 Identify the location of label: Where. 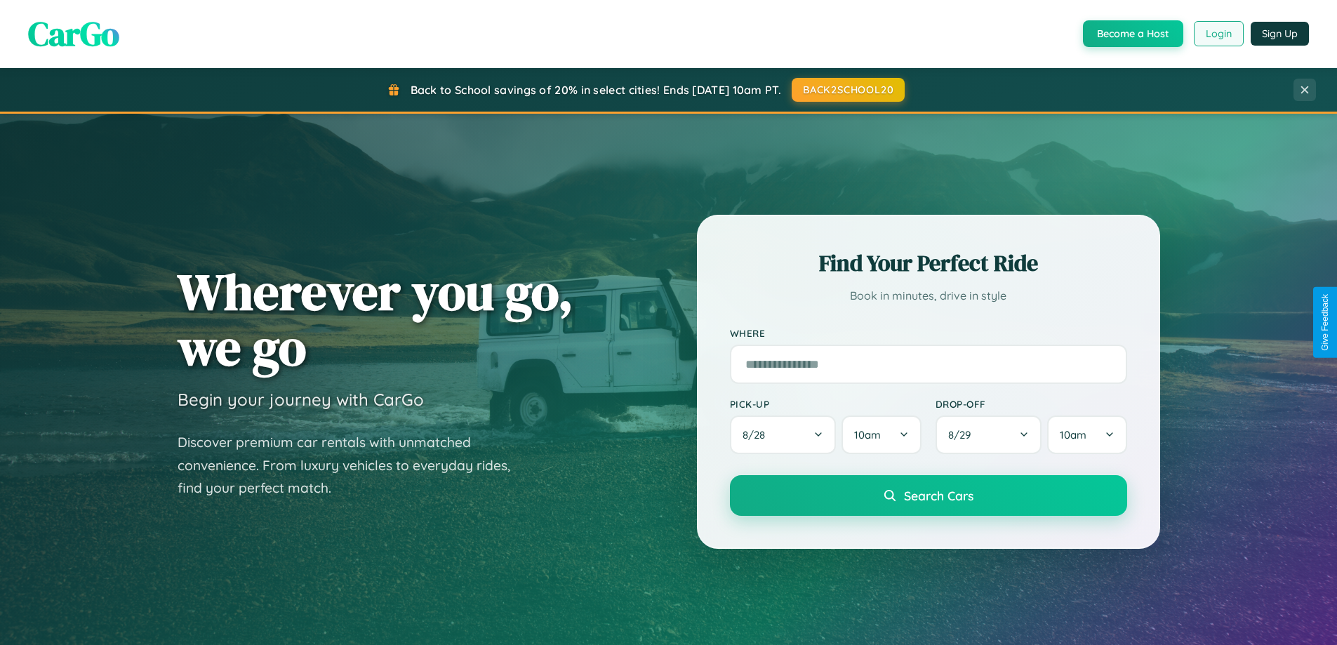
(929, 333).